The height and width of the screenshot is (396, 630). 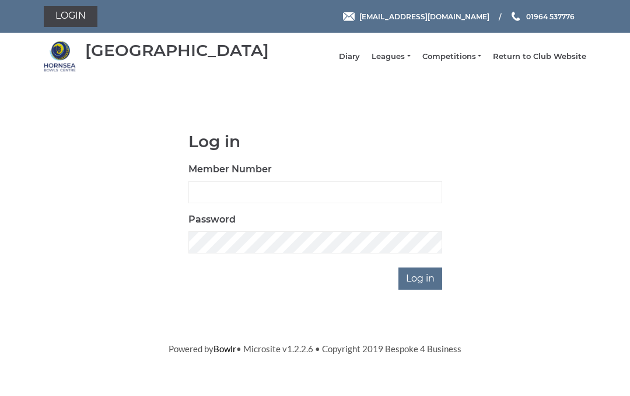 I want to click on h1: Log in, so click(x=315, y=141).